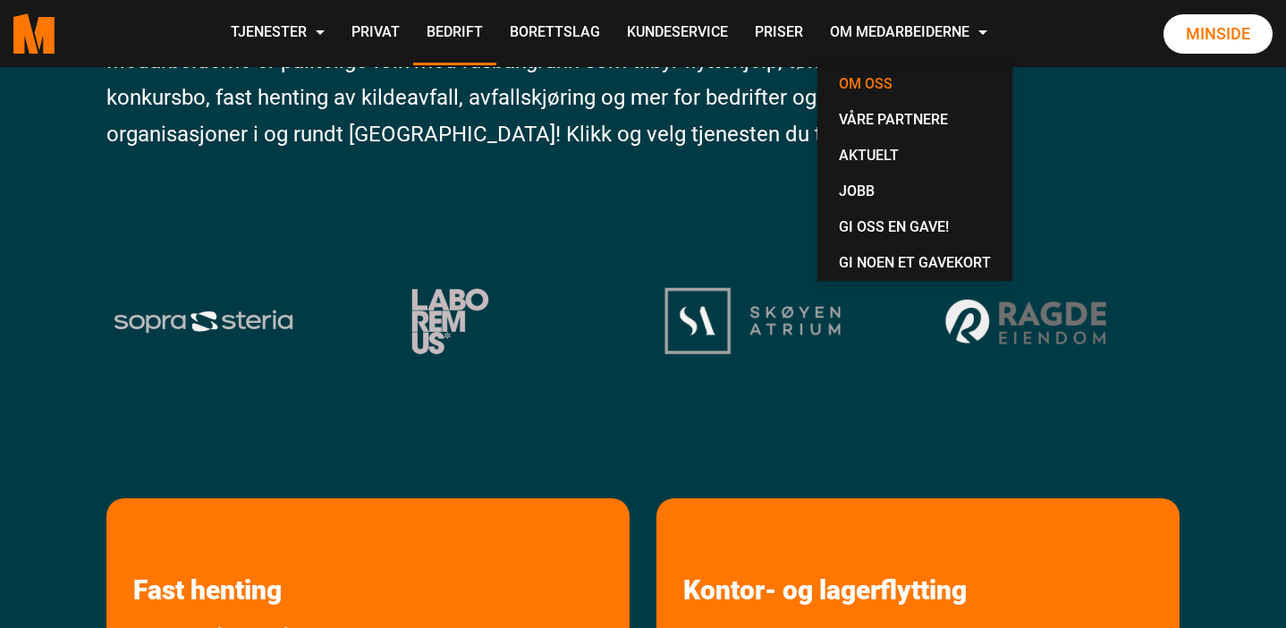  What do you see at coordinates (505, 97) in the screenshot?
I see `p: Medarbeiderne er pålitelige folk med rusbakgrunn som tilbyr flyttehjelp, tømming av konkursbo, fa...` at bounding box center [505, 97].